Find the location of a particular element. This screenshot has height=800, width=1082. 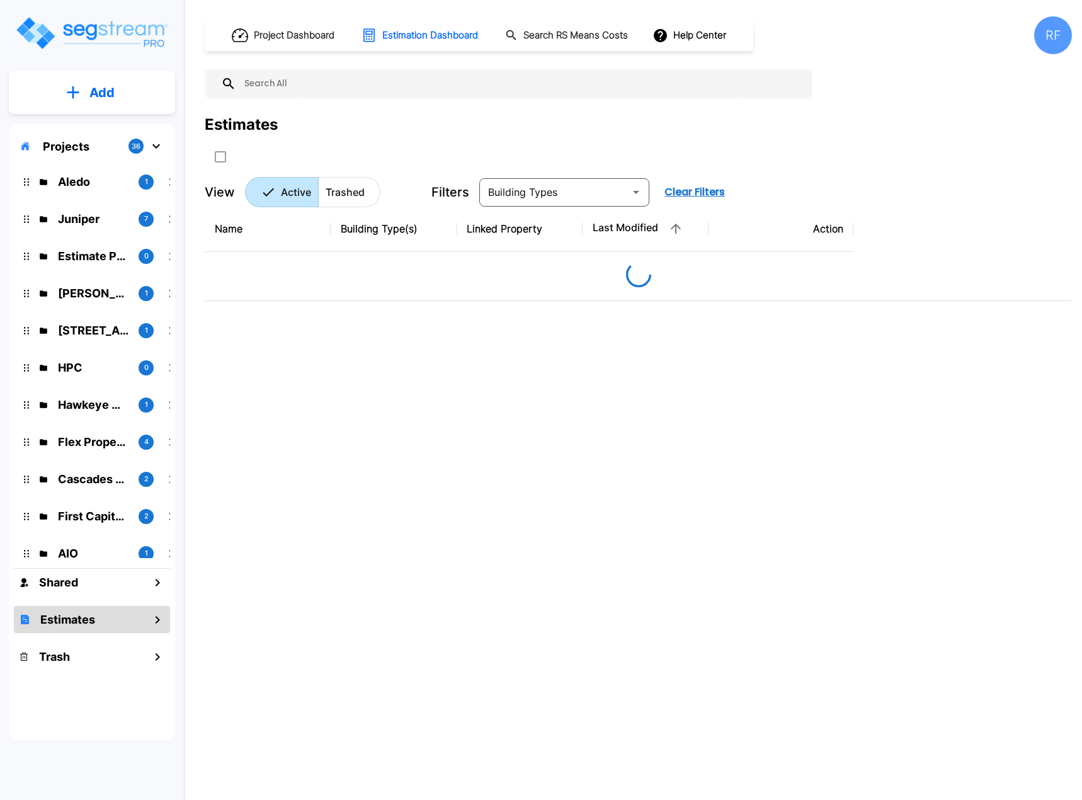

h1: Estimates is located at coordinates (67, 619).